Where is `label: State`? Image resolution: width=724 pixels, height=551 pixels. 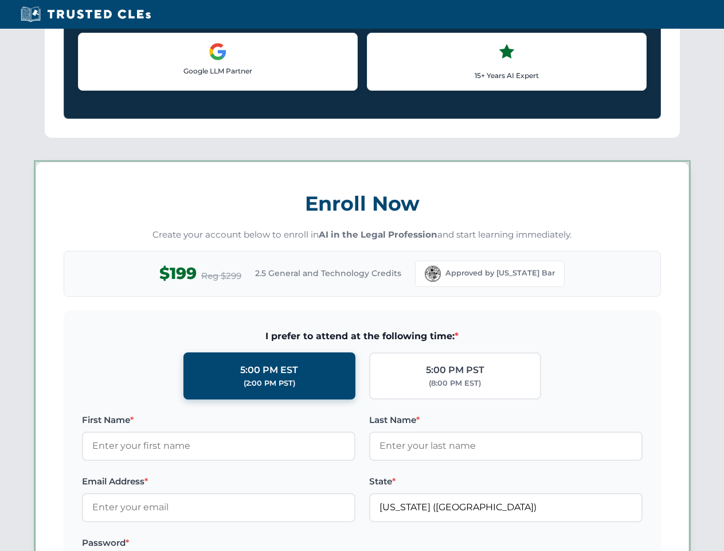 label: State is located at coordinates (506, 481).